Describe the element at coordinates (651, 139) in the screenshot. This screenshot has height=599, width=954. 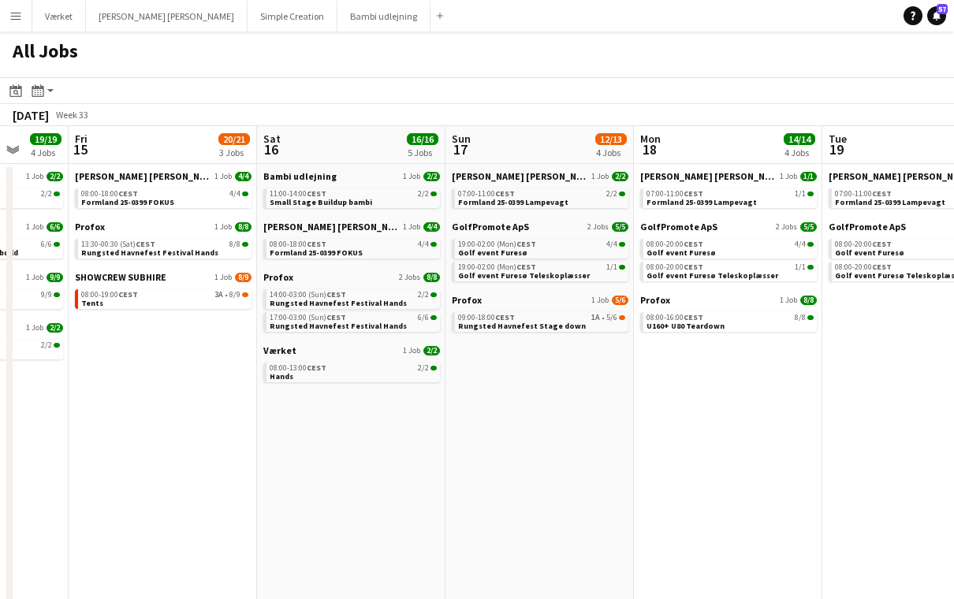
I see `span: Mon` at that location.